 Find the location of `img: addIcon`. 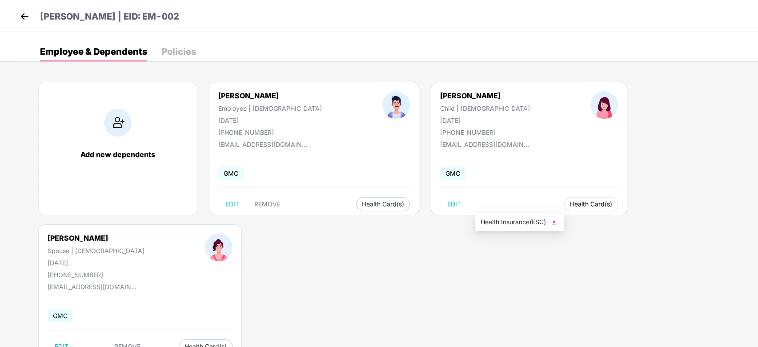

img: addIcon is located at coordinates (118, 123).